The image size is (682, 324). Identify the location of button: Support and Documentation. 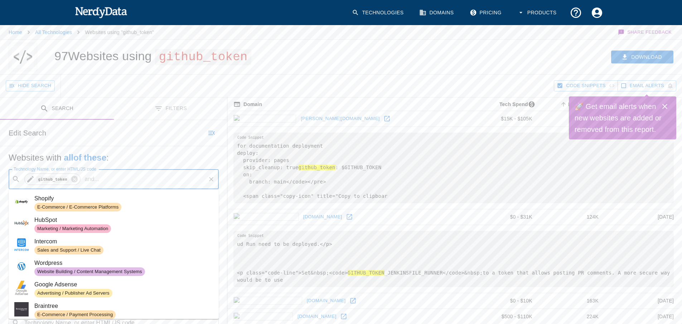
(576, 13).